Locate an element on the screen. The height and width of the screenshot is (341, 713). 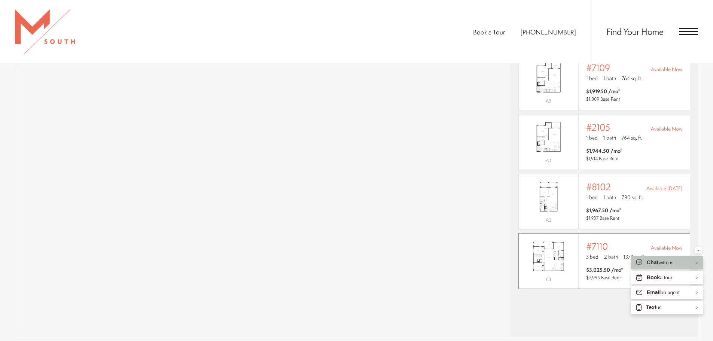
img: #7110 - 3 bedroom floor plan layout with 2 bathrooms and 1373 square feet is located at coordinates (548, 256).